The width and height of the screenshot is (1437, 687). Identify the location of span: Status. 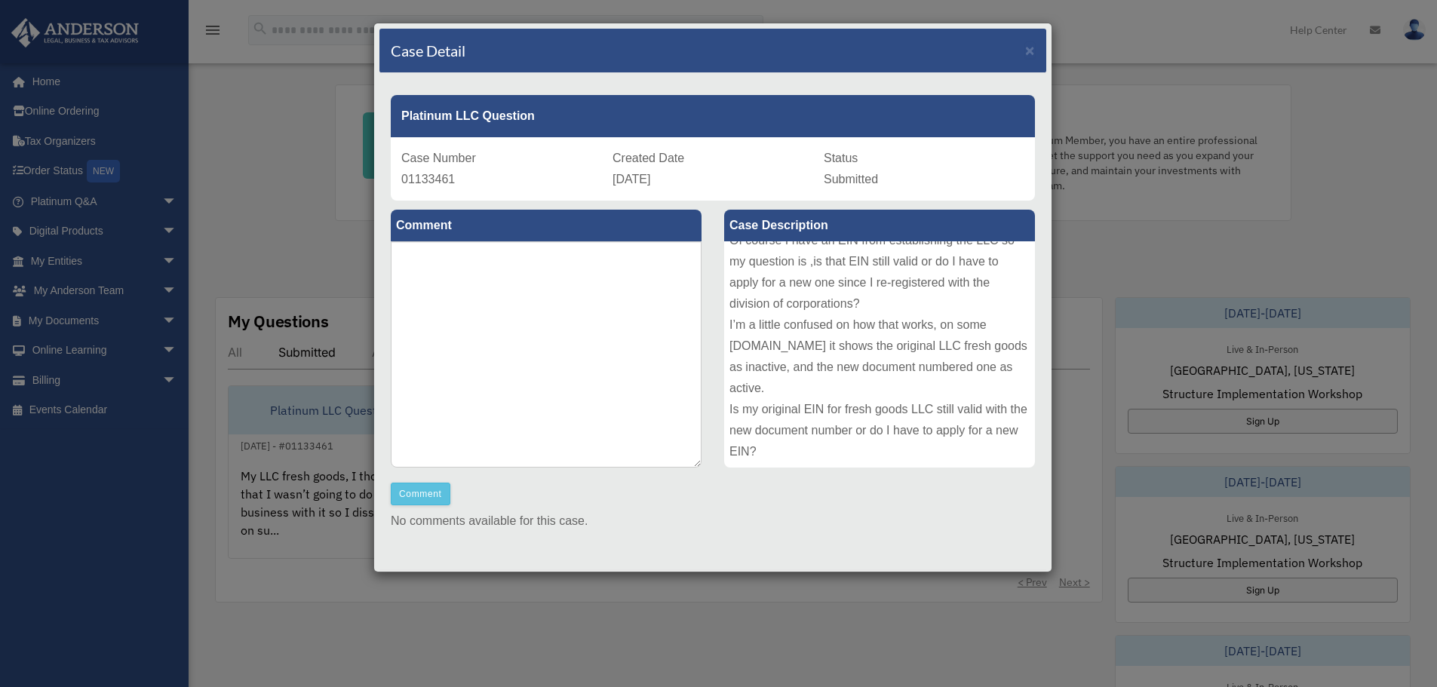
(840, 158).